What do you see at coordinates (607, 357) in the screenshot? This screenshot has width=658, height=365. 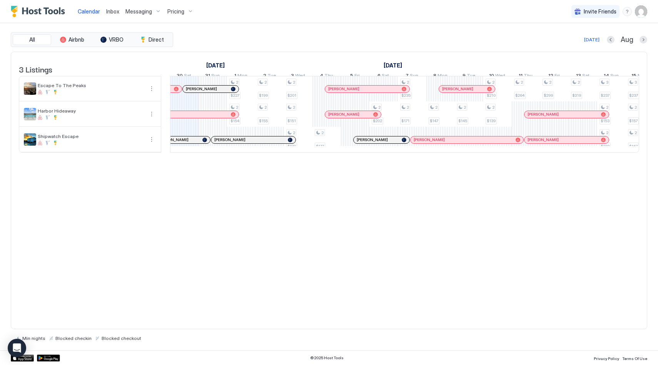 I see `a: Privacy Policy` at bounding box center [607, 357].